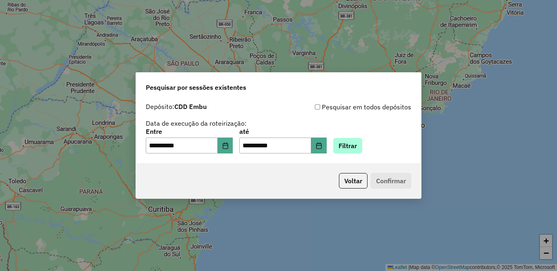 The image size is (557, 271). Describe the element at coordinates (282, 131) in the screenshot. I see `label: até` at that location.